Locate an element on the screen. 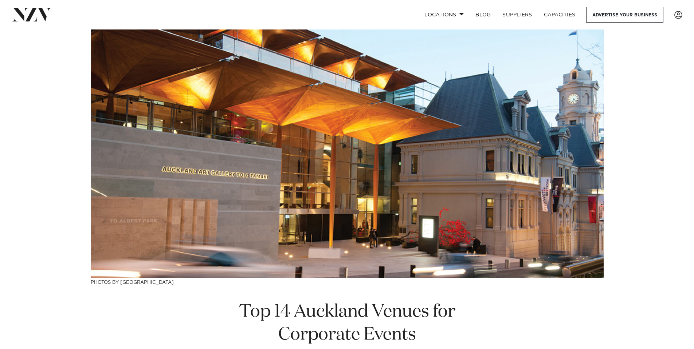 The height and width of the screenshot is (349, 694). img: Top 14 Auckland Venues for Corporate Events is located at coordinates (347, 154).